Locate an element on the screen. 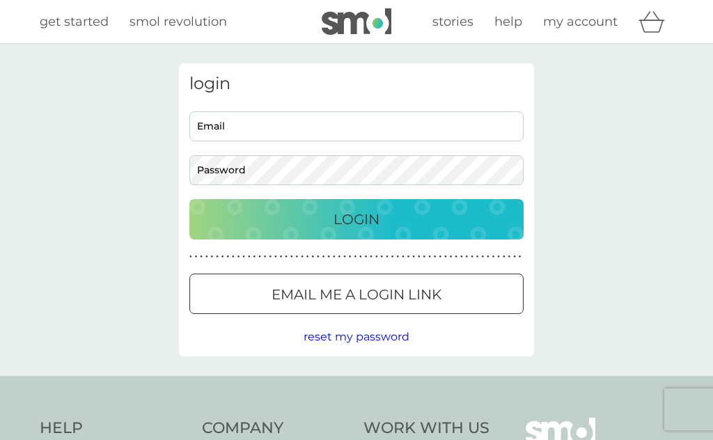 This screenshot has width=713, height=440. span: stories is located at coordinates (452, 22).